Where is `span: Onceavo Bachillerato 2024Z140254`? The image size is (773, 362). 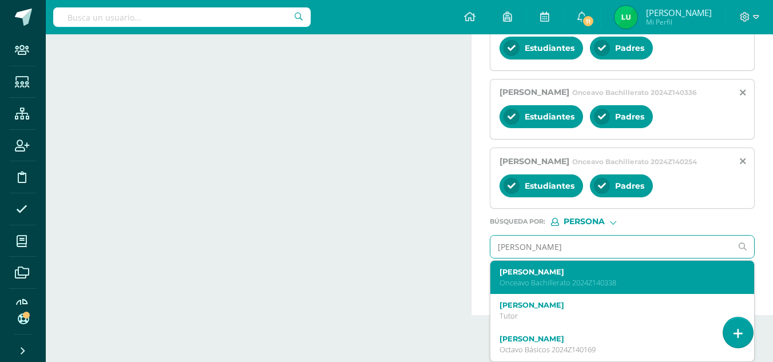 span: Onceavo Bachillerato 2024Z140254 is located at coordinates (635, 161).